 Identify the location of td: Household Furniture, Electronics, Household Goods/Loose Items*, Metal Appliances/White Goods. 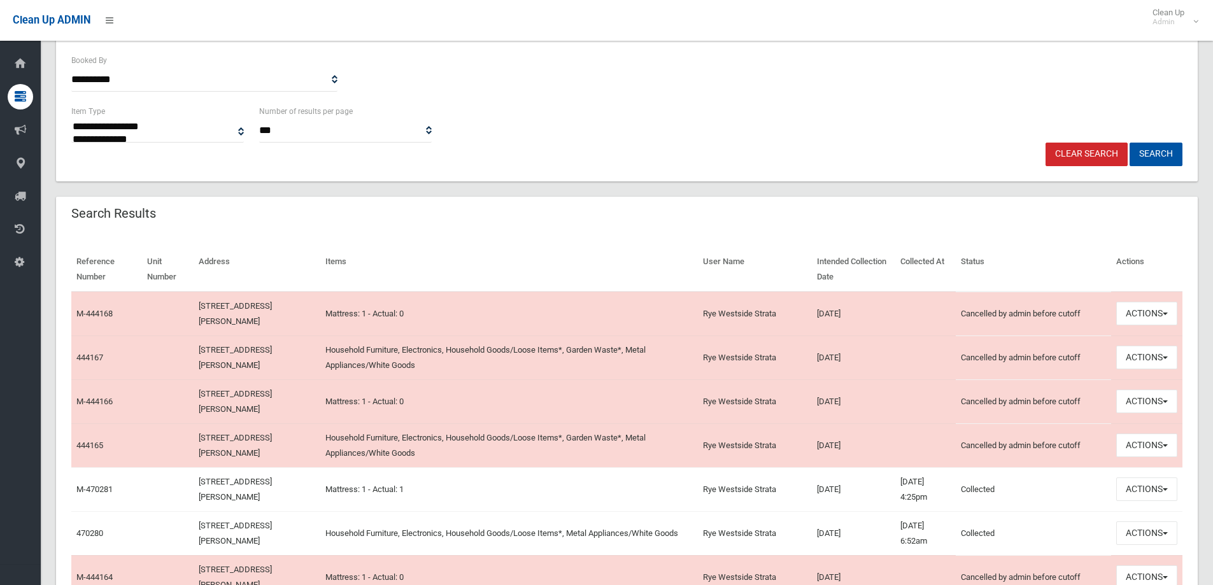
(509, 533).